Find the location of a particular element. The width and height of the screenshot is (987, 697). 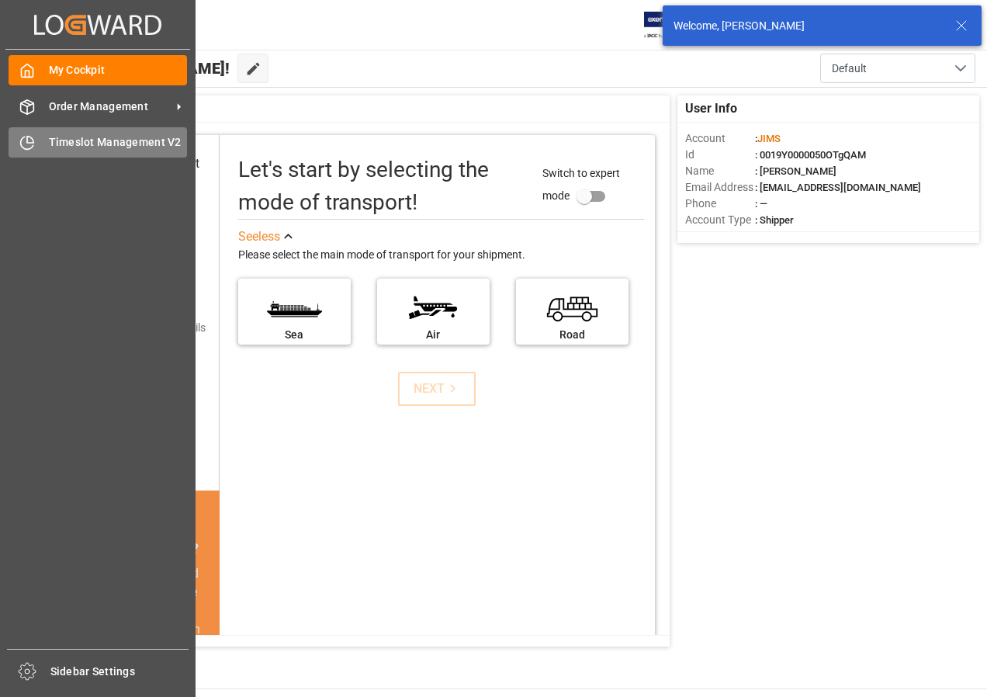

span: Name is located at coordinates (720, 171).